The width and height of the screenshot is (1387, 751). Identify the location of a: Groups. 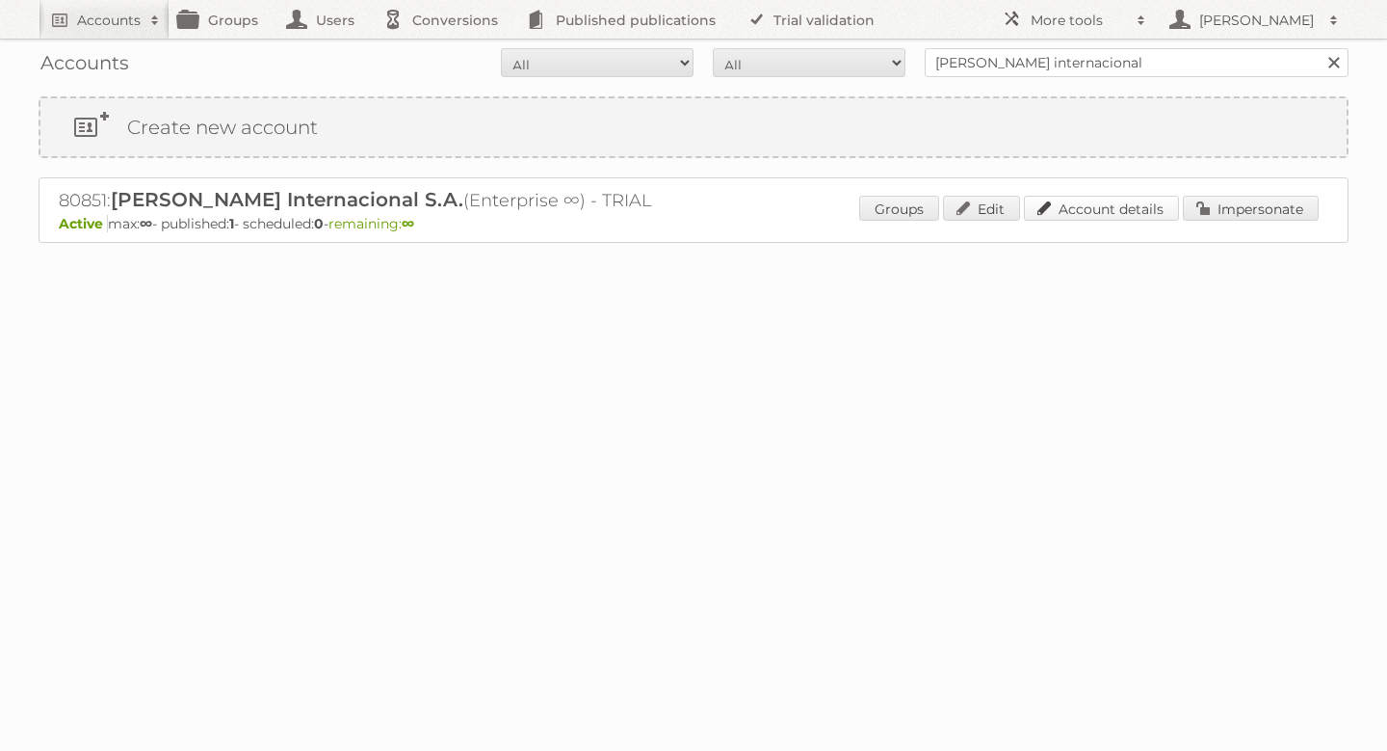
(899, 208).